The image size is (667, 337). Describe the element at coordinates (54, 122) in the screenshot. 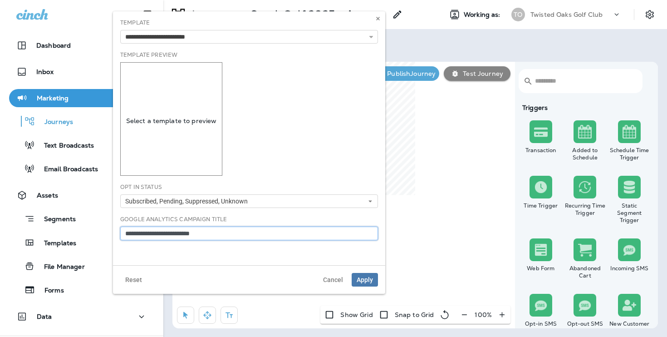

I see `p: Journeys` at that location.